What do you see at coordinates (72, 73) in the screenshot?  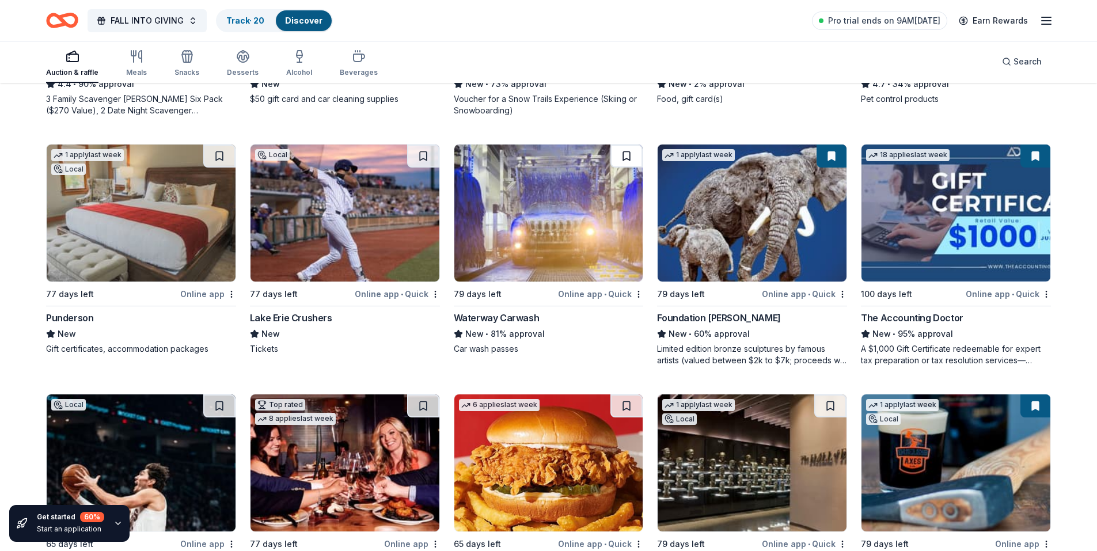 I see `div: Auction & raffle` at bounding box center [72, 73].